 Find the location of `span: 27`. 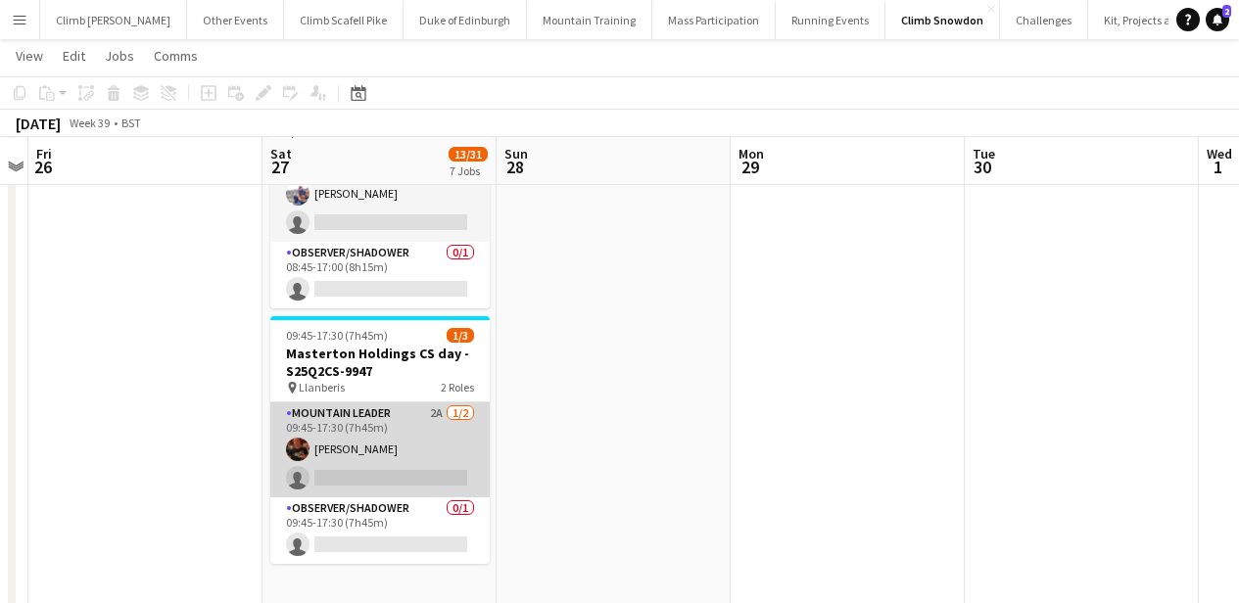

span: 27 is located at coordinates (279, 167).